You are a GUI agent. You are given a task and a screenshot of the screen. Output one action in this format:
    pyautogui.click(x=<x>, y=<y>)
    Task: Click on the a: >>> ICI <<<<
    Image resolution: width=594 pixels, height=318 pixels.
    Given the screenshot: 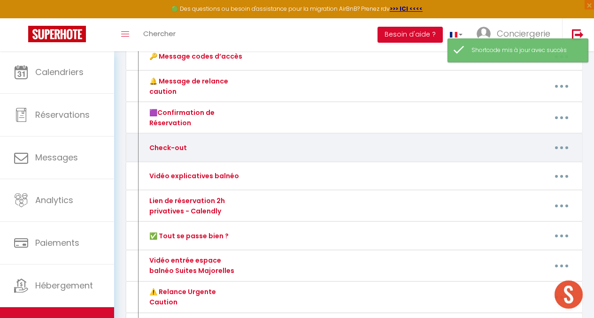 What is the action you would take?
    pyautogui.click(x=406, y=8)
    